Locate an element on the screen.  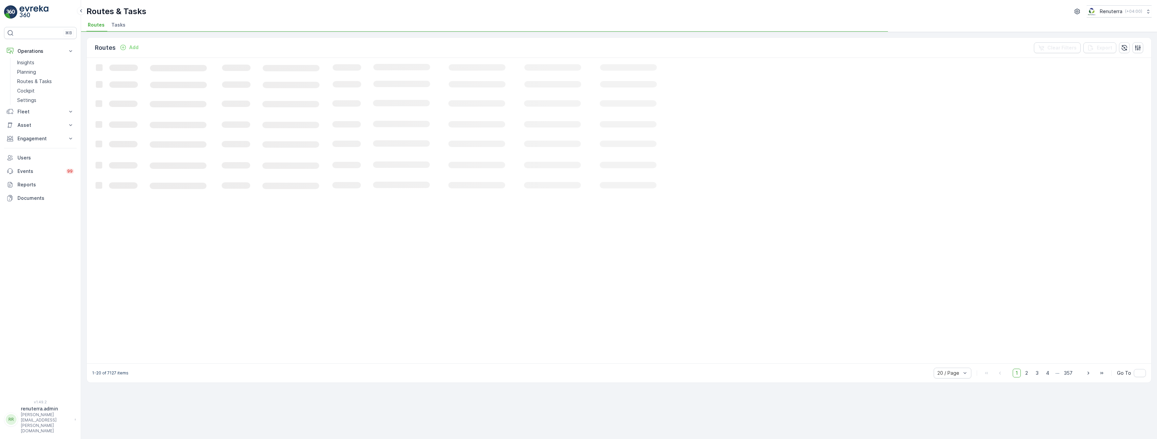
p: renuterra.admin is located at coordinates (46, 408).